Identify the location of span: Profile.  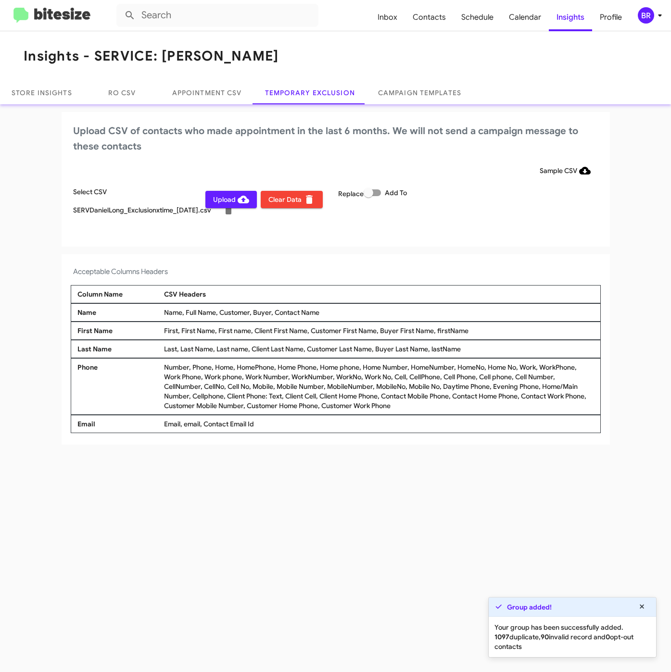
(611, 17).